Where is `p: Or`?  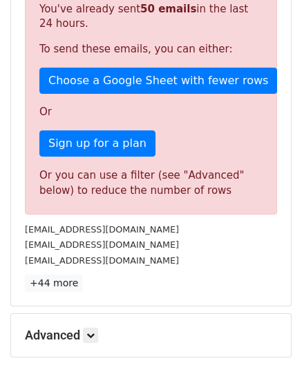
p: Or is located at coordinates (151, 112).